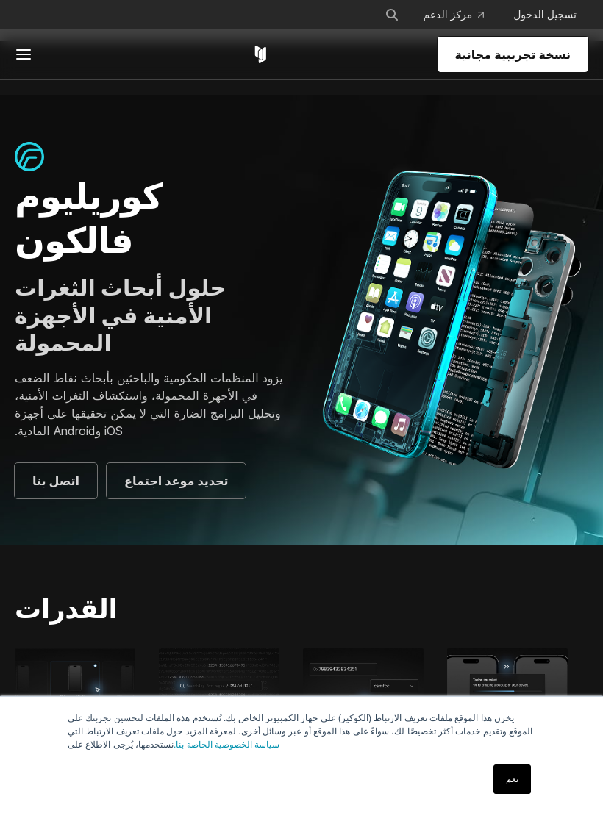 This screenshot has height=813, width=603. Describe the element at coordinates (88, 218) in the screenshot. I see `font: كوريليوم فالكون` at that location.